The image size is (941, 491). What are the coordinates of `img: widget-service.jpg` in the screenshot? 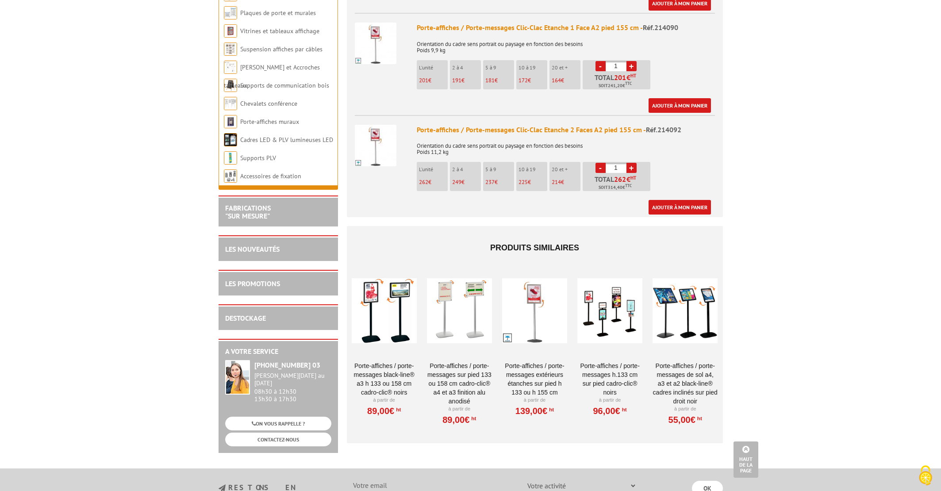 It's located at (238, 378).